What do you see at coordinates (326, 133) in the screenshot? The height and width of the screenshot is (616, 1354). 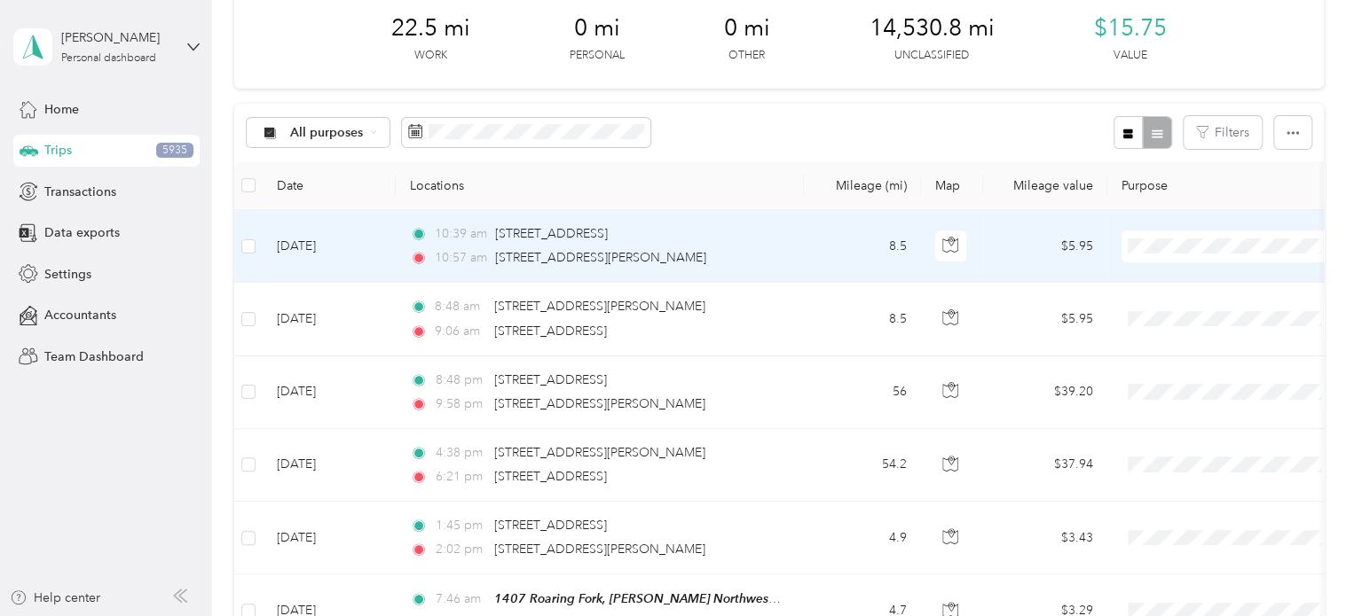 I see `span: All purposes` at bounding box center [326, 133].